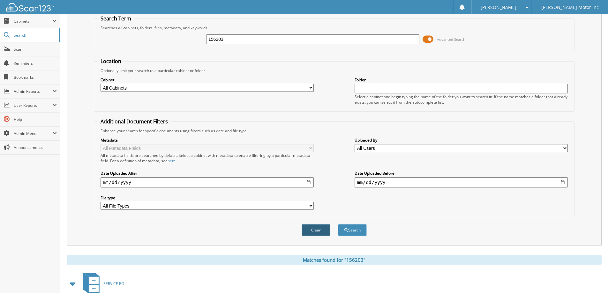  Describe the element at coordinates (207, 198) in the screenshot. I see `label: File type` at that location.